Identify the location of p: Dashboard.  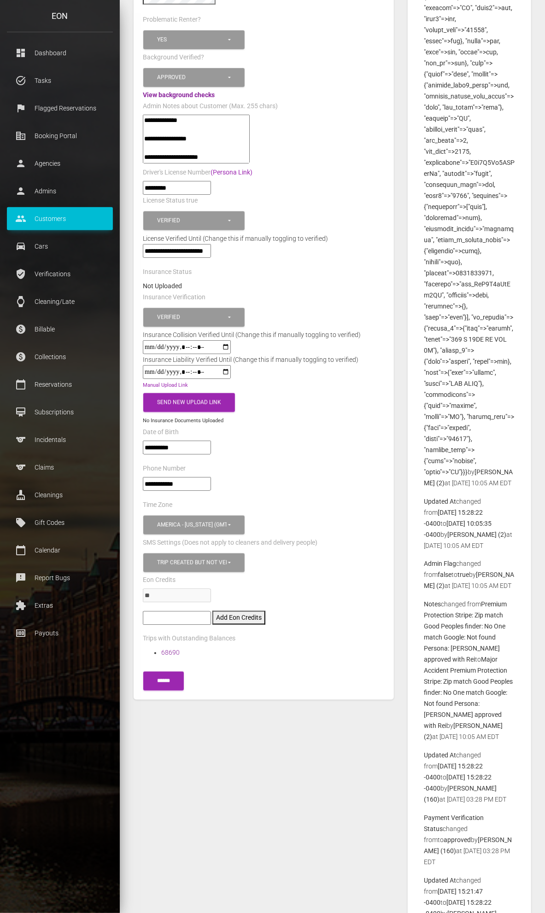
(60, 53).